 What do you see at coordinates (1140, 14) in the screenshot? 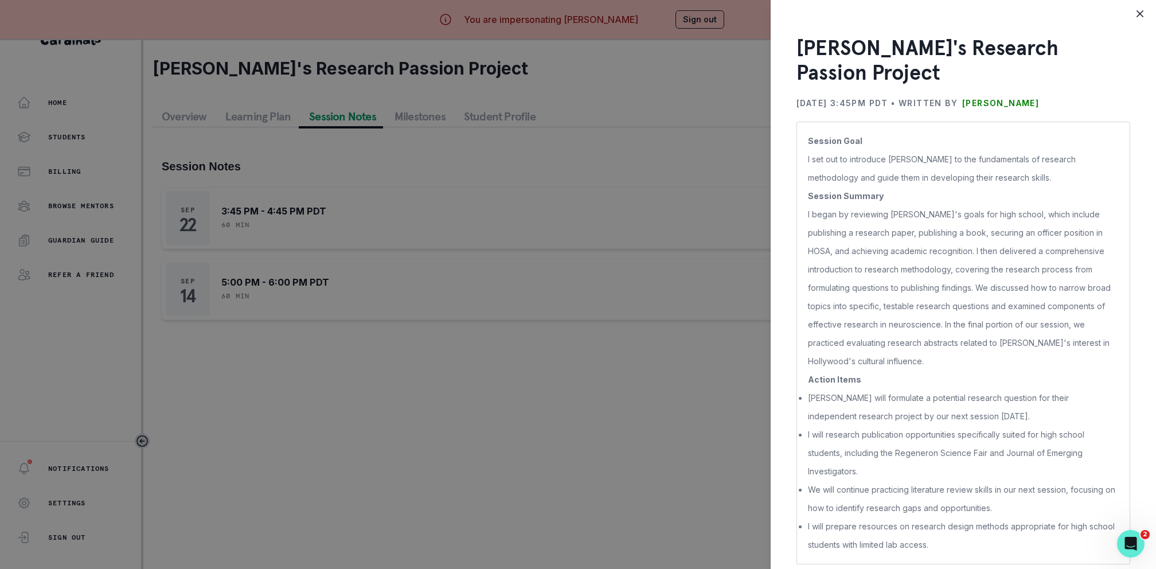
I see `button: Close` at bounding box center [1140, 14].